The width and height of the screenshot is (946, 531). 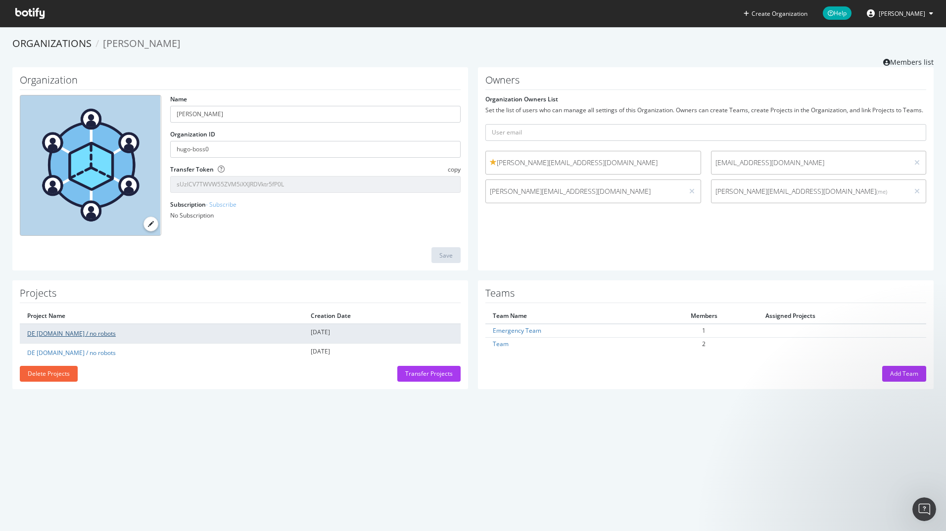 I want to click on h1: Organization, so click(x=240, y=82).